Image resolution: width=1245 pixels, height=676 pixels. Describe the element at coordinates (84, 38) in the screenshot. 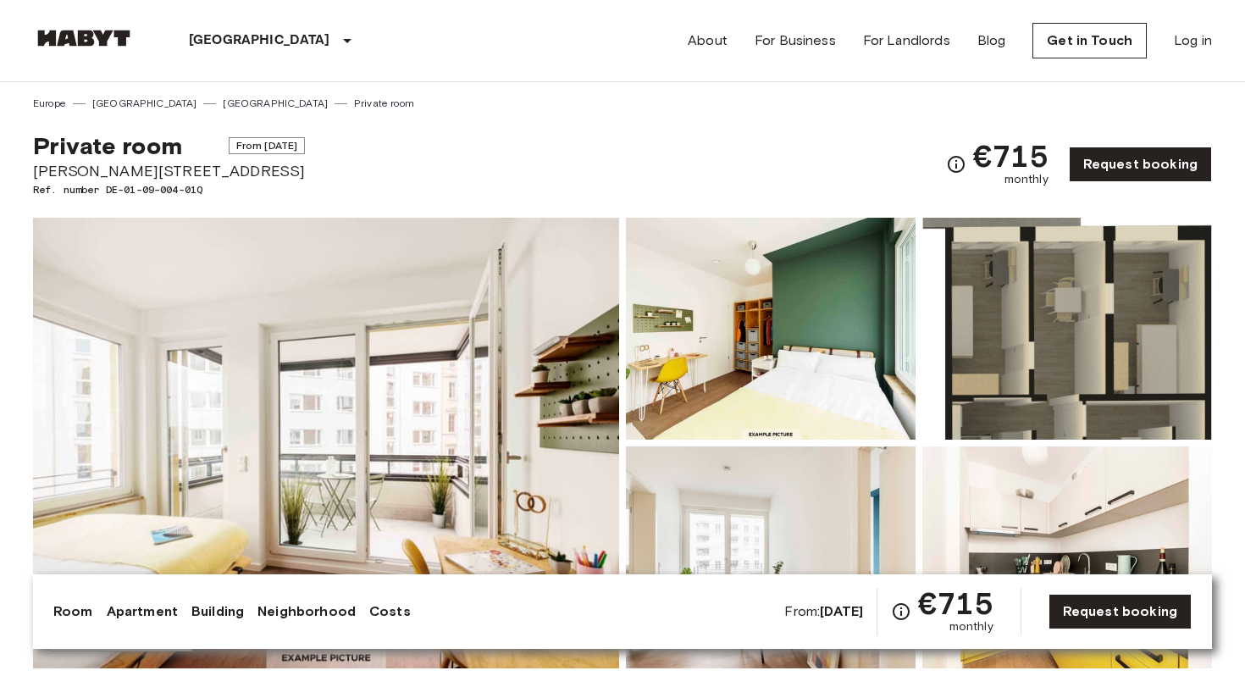

I see `img: Habyt` at that location.